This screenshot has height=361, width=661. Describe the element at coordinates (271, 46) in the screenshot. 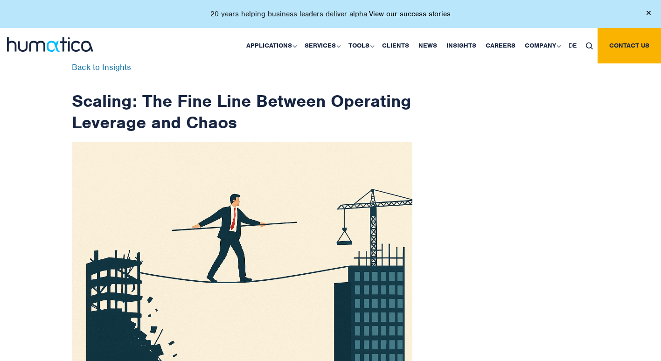

I see `a: Applications` at that location.